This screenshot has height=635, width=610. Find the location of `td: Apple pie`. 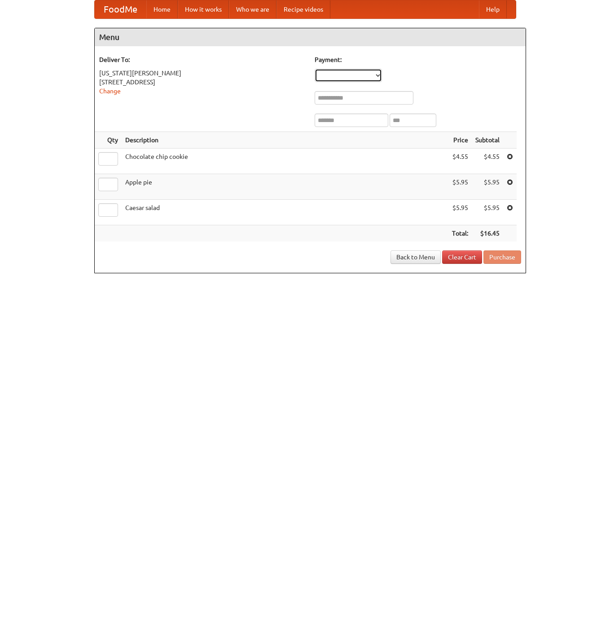

td: Apple pie is located at coordinates (285, 187).